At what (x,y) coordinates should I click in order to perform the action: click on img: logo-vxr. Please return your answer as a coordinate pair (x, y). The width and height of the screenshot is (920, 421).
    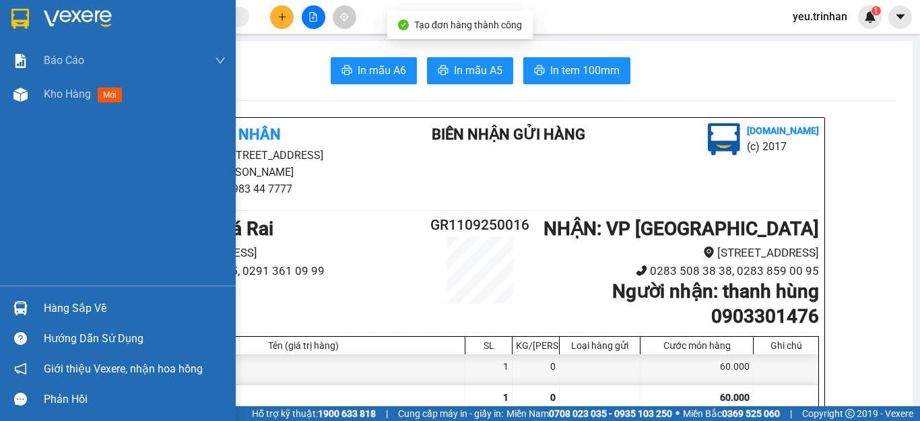
    Looking at the image, I should click on (20, 19).